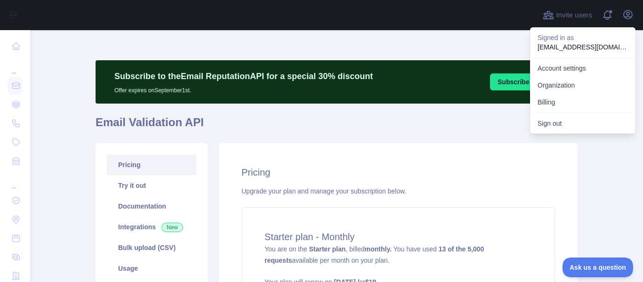 The width and height of the screenshot is (643, 282). What do you see at coordinates (582, 68) in the screenshot?
I see `a: Account settings` at bounding box center [582, 68].